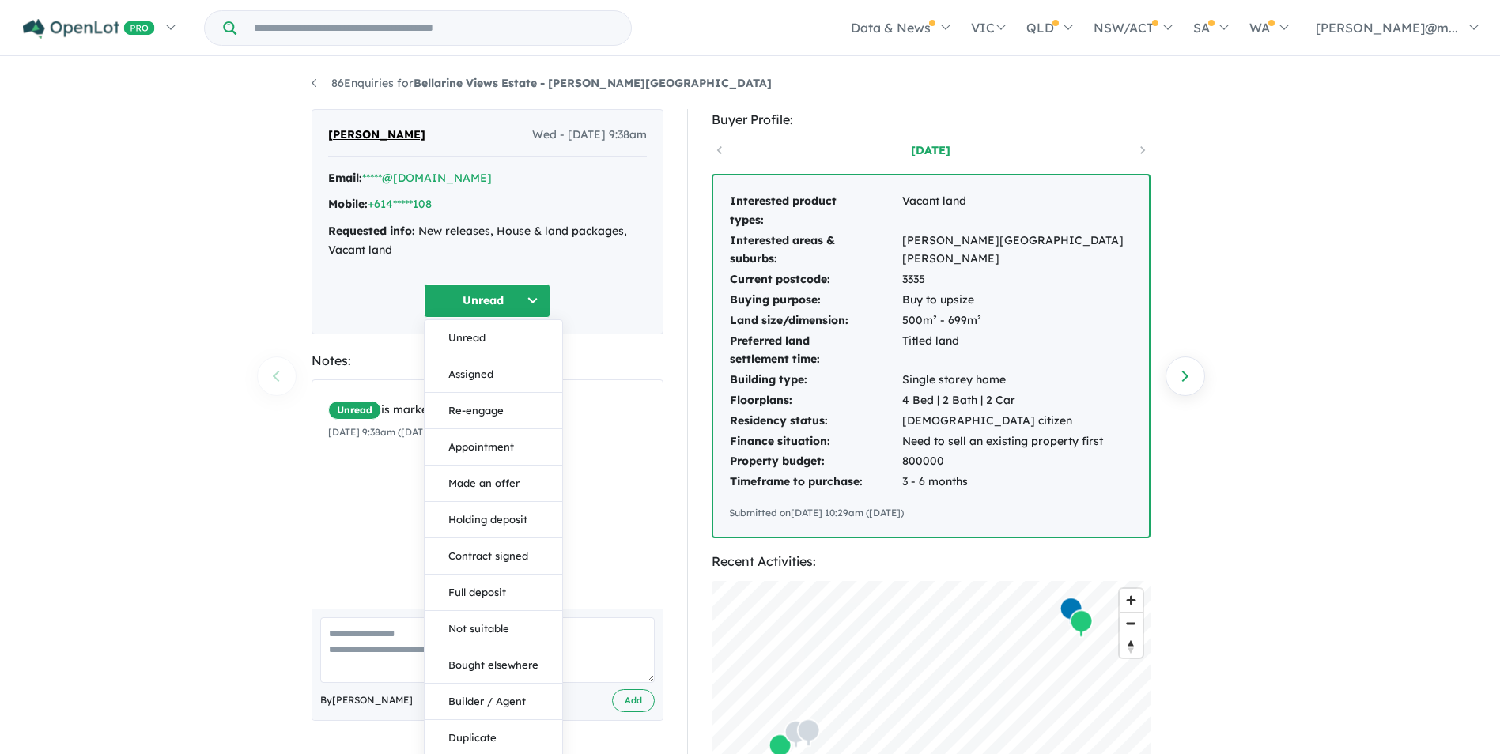 This screenshot has height=754, width=1500. Describe the element at coordinates (89, 28) in the screenshot. I see `img: Openlot PRO Logo White` at that location.